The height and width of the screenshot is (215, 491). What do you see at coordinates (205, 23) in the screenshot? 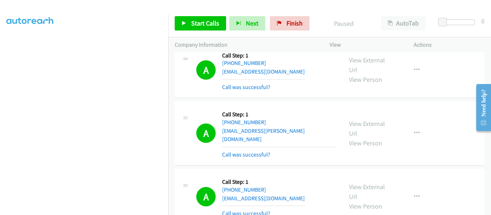
I see `span: Start Calls` at bounding box center [205, 23].